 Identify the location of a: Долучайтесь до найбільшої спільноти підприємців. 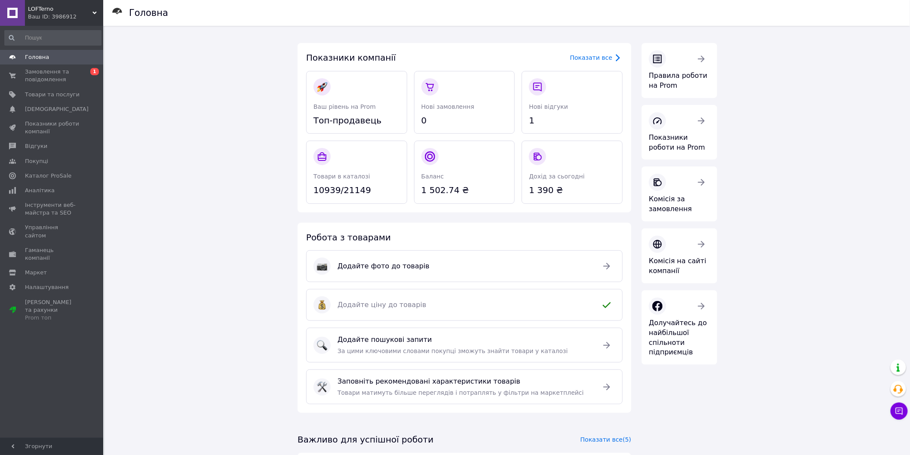
(679, 327).